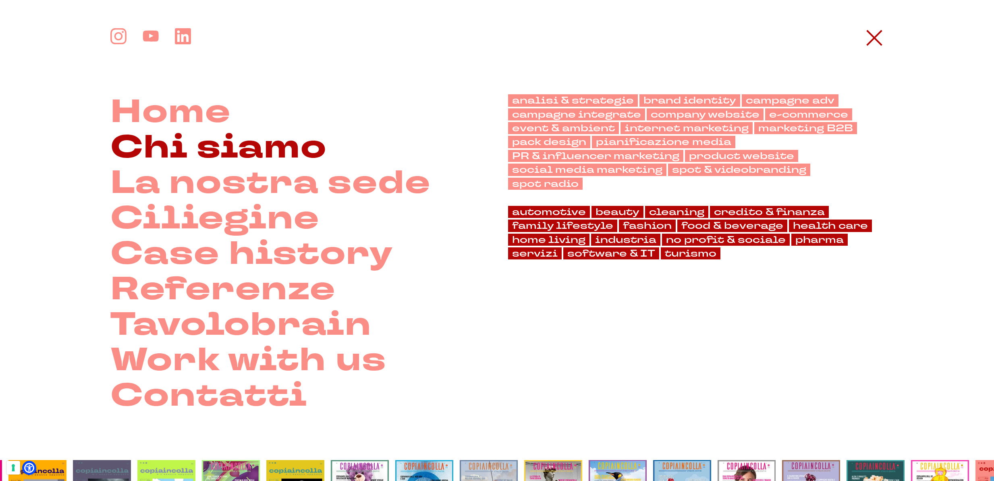 This screenshot has height=481, width=994. Describe the element at coordinates (664, 142) in the screenshot. I see `a: pianificazione media` at that location.